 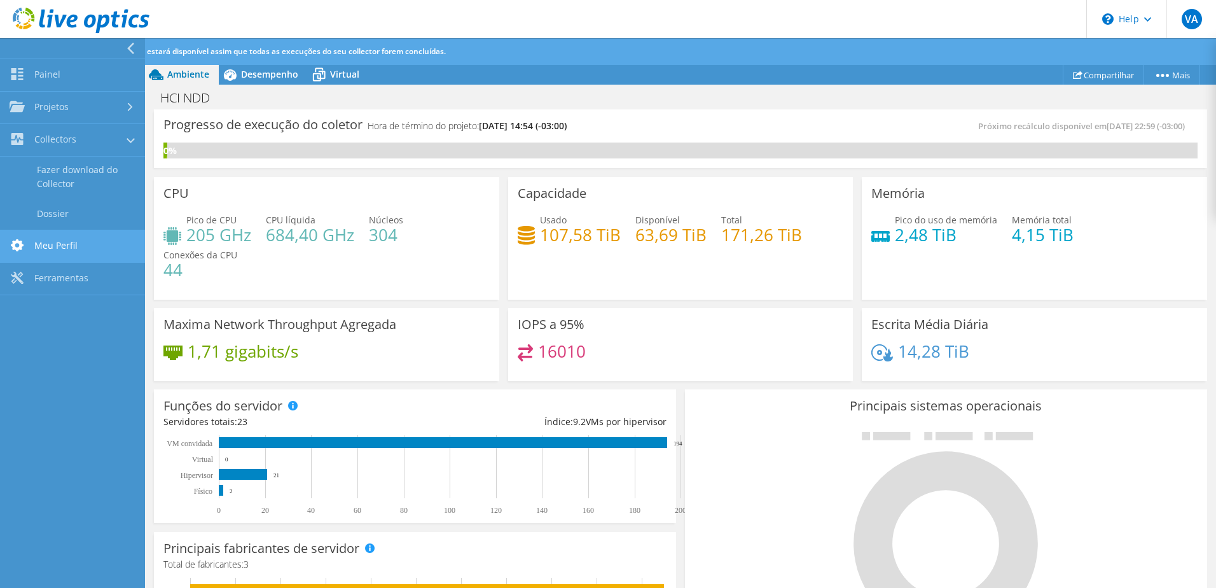 What do you see at coordinates (946, 406) in the screenshot?
I see `h3: Principais sistemas operacionais` at bounding box center [946, 406].